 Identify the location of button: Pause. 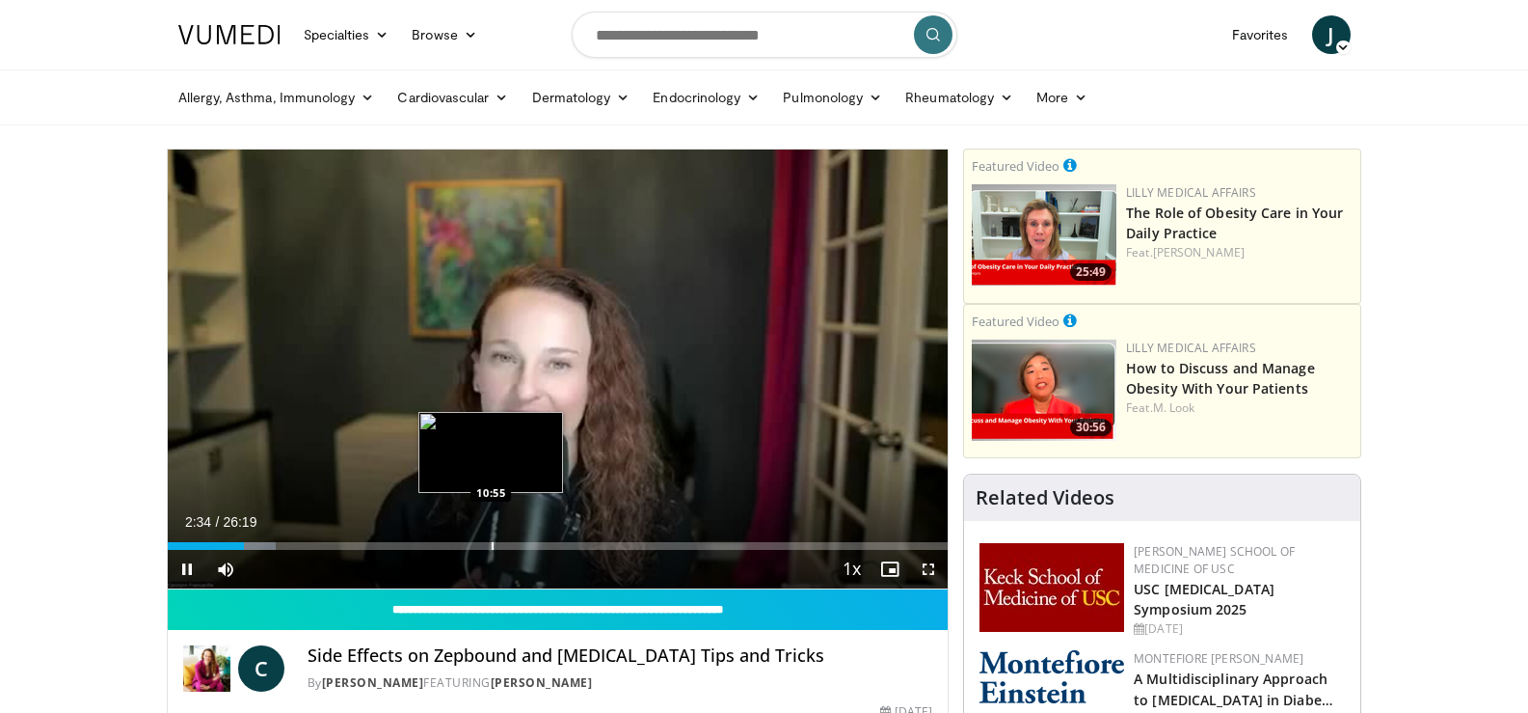
(187, 569).